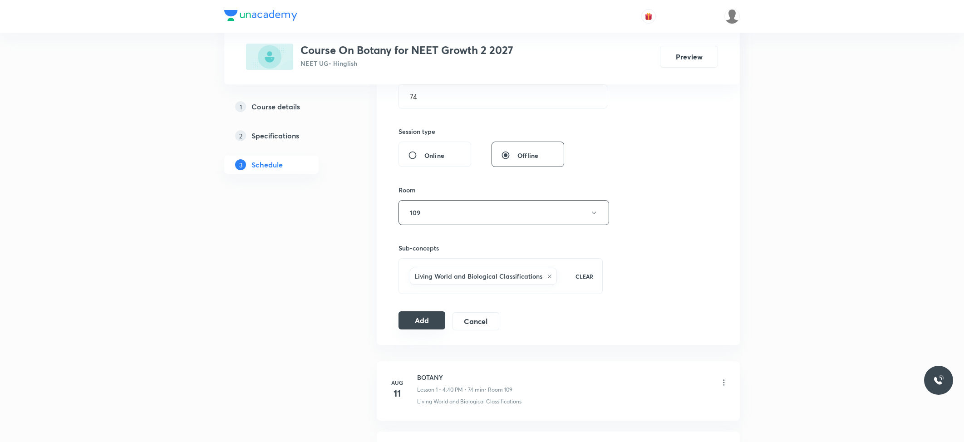  I want to click on h6: Aug, so click(397, 383).